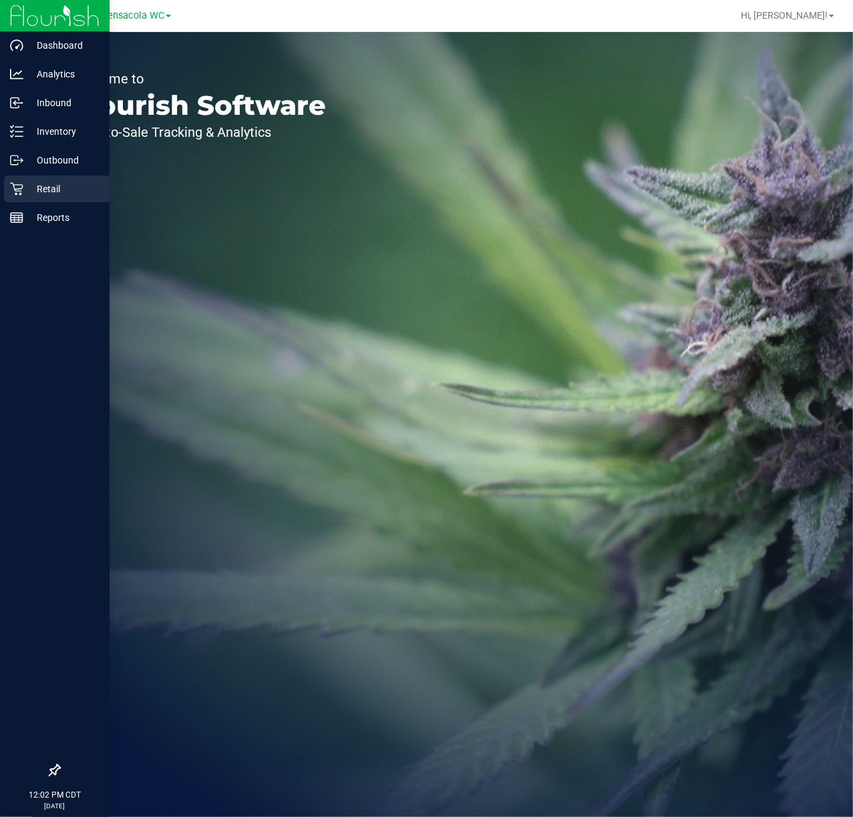  What do you see at coordinates (63, 132) in the screenshot?
I see `p: Inventory` at bounding box center [63, 132].